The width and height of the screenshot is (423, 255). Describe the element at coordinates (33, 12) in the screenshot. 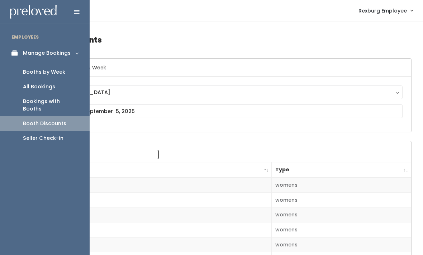

I see `img: preloved logo` at that location.